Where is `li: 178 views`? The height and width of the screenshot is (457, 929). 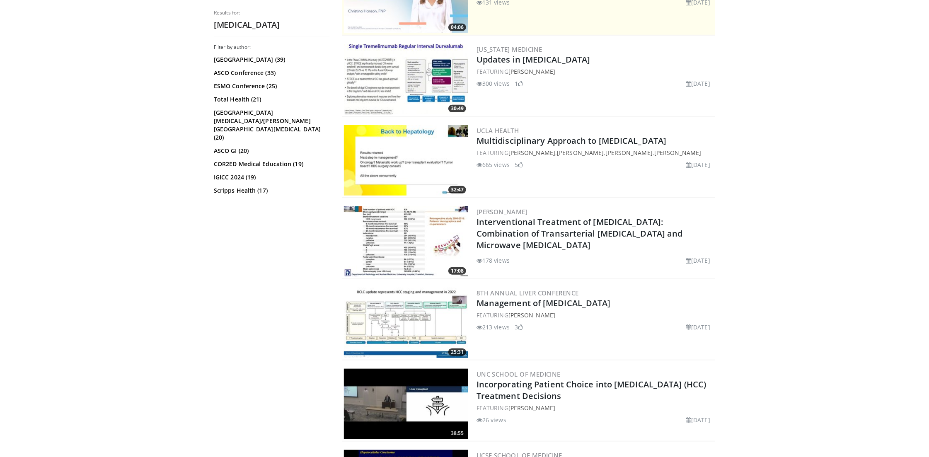 li: 178 views is located at coordinates (493, 260).